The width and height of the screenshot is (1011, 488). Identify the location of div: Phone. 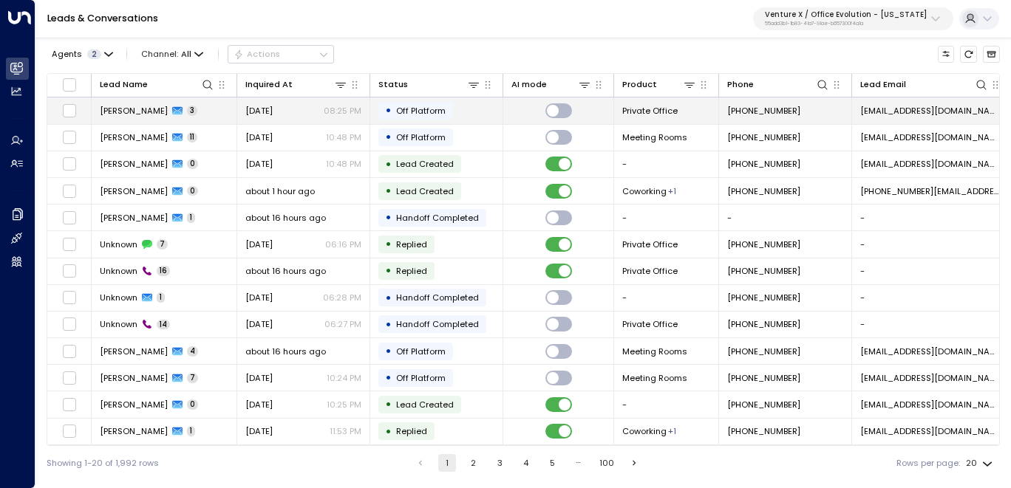
(778, 84).